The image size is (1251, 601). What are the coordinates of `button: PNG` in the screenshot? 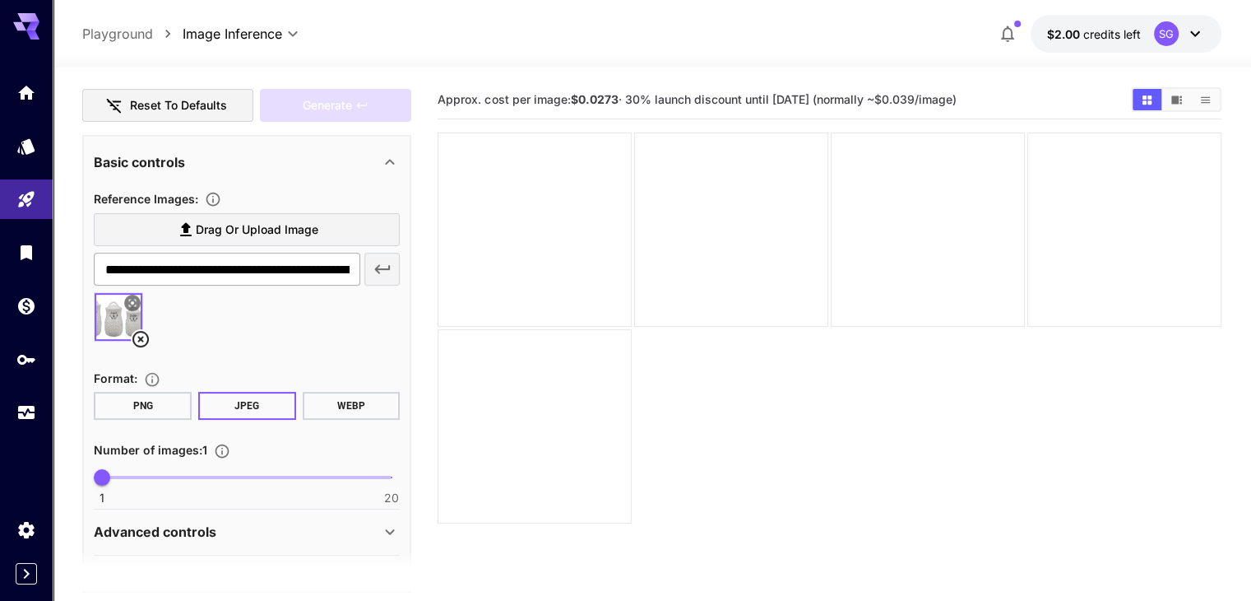 It's located at (142, 406).